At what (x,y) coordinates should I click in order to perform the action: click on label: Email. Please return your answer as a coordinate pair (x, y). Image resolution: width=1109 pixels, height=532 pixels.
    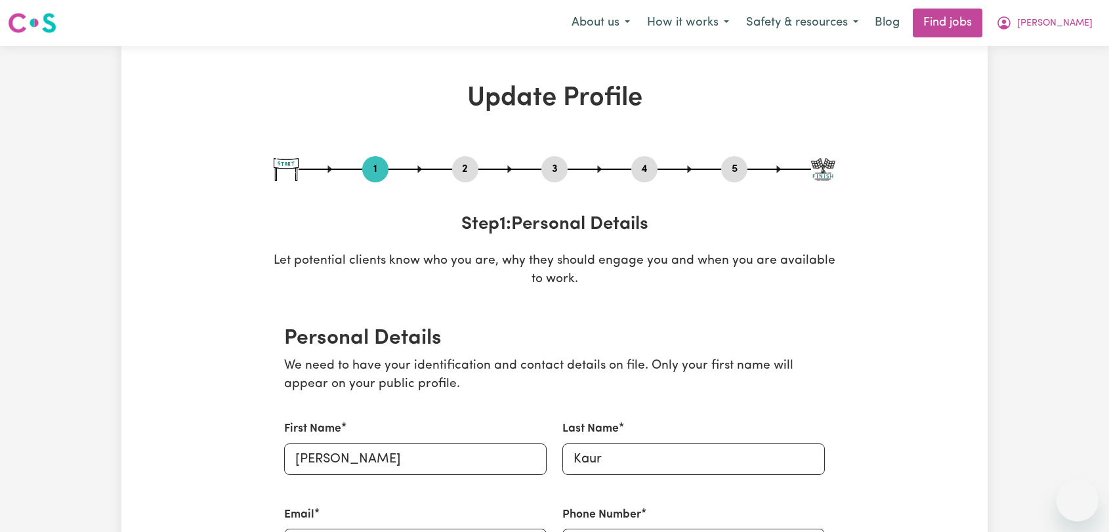
    Looking at the image, I should click on (299, 515).